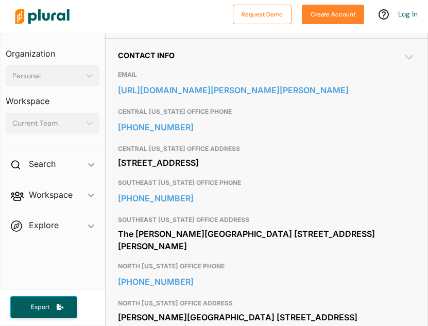 The height and width of the screenshot is (326, 428). Describe the element at coordinates (266, 75) in the screenshot. I see `h3: EMAIL` at that location.